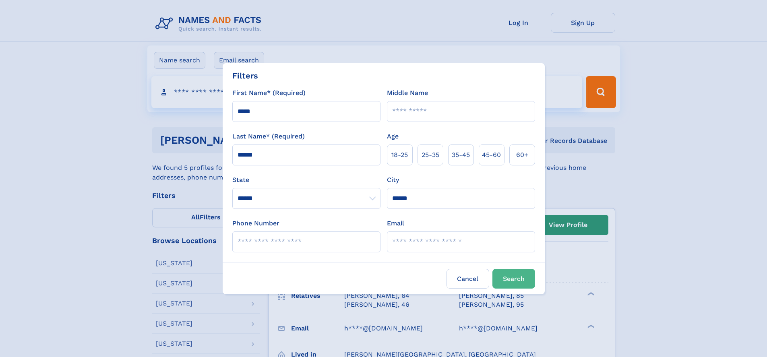 This screenshot has height=357, width=767. I want to click on label: Middle Name, so click(407, 93).